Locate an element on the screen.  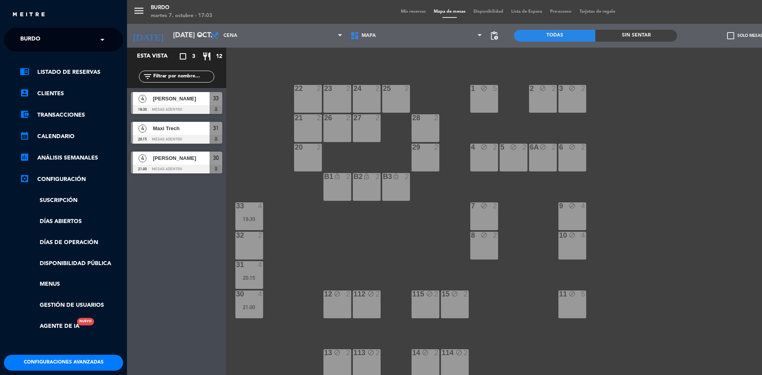
i: settings_applications is located at coordinates (25, 179).